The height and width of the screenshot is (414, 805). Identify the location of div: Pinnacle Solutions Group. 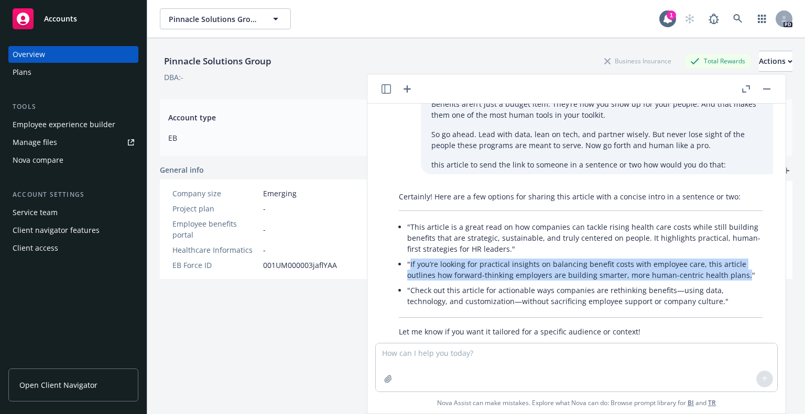
(217, 61).